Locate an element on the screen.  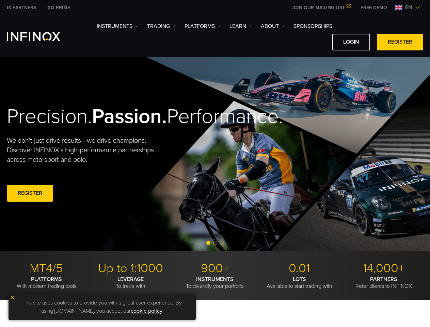
a: INFINOX Logo is located at coordinates (42, 36).